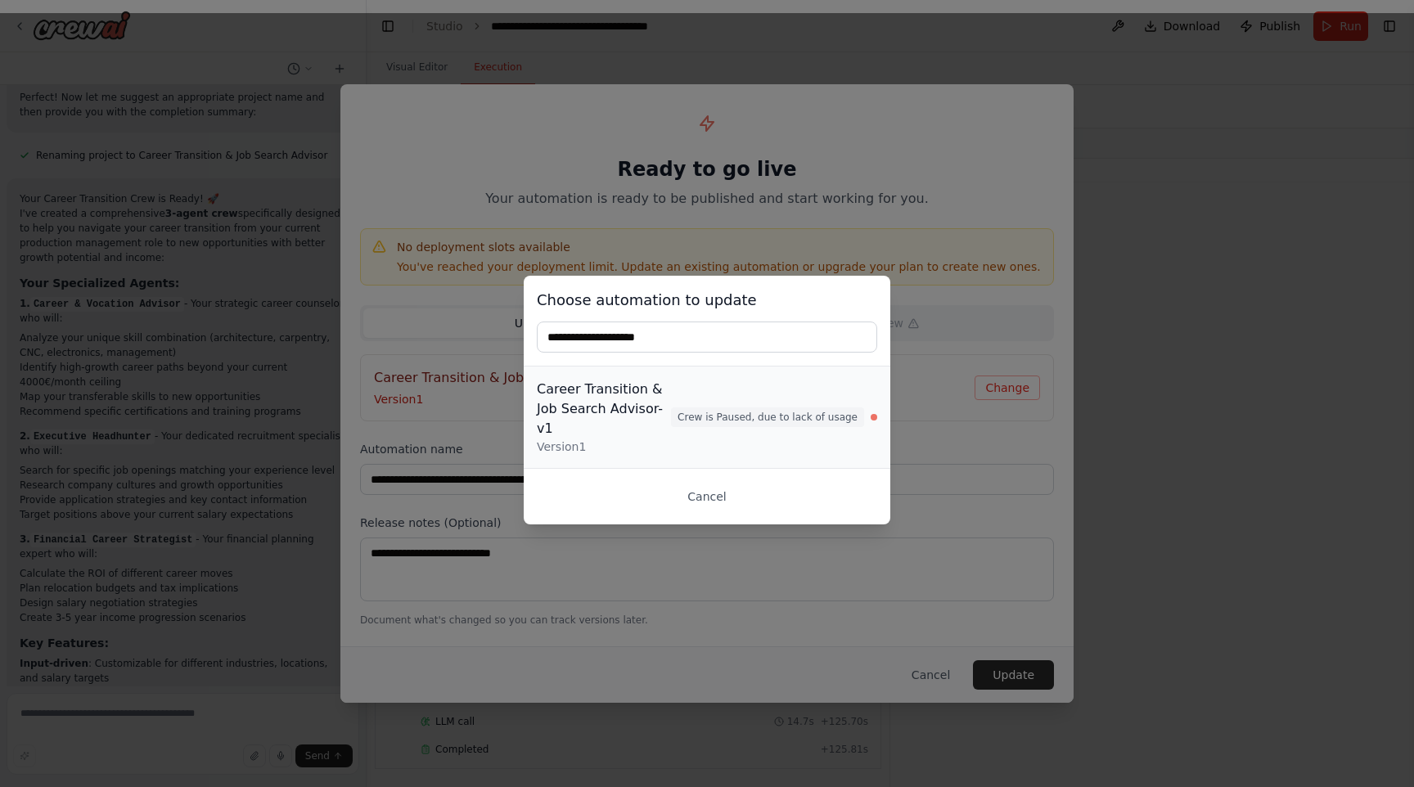  What do you see at coordinates (707, 300) in the screenshot?
I see `h3: Choose automation to update` at bounding box center [707, 300].